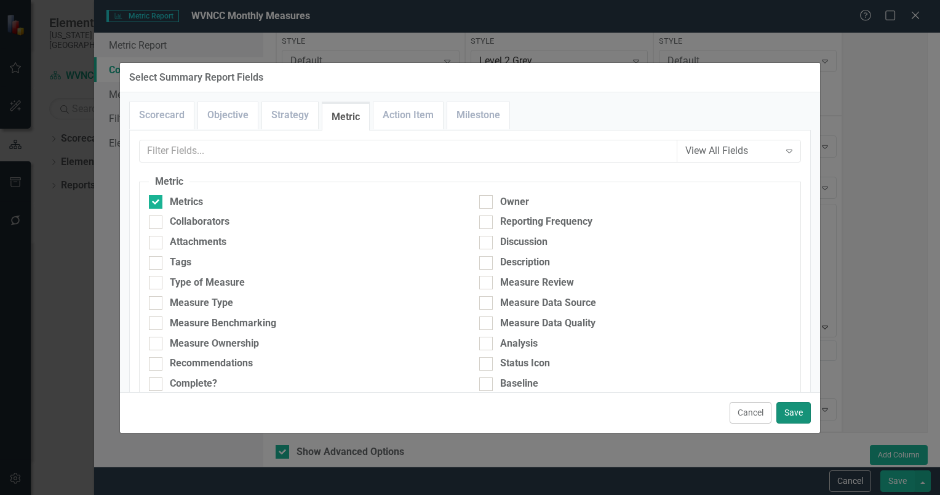  I want to click on div: Collaborators, so click(199, 222).